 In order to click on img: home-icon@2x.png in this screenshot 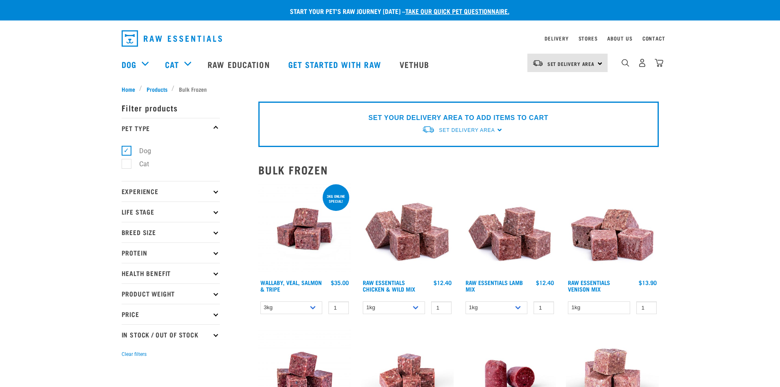, I will do `click(659, 63)`.